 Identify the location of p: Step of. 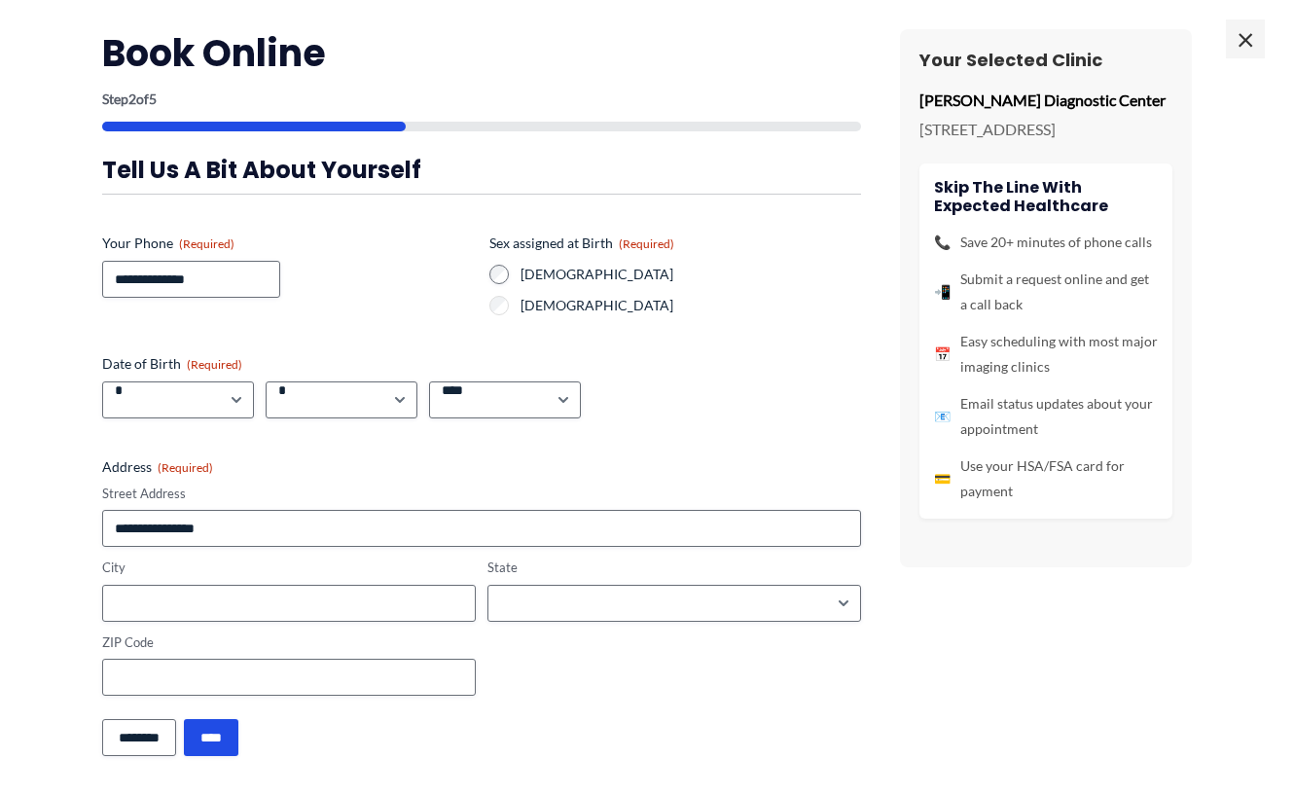
(482, 99).